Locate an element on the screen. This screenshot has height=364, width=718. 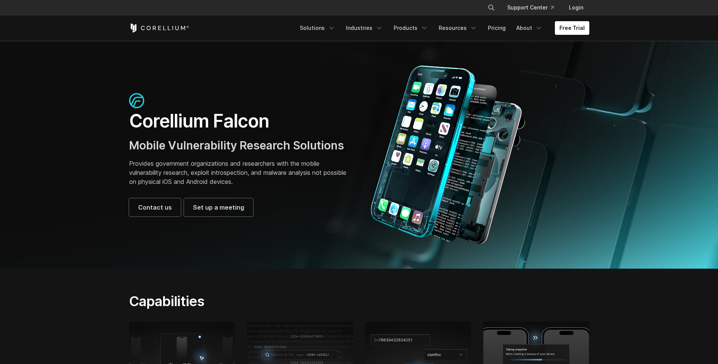
button: Search is located at coordinates (491, 8).